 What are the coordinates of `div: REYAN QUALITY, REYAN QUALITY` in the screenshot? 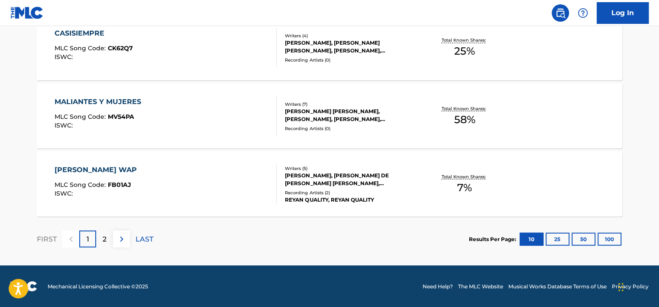 It's located at (350, 199).